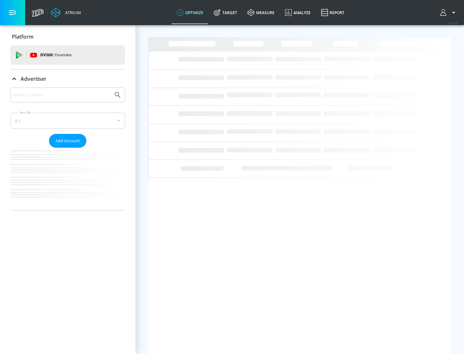 This screenshot has height=354, width=464. What do you see at coordinates (25, 112) in the screenshot?
I see `label: Sort By` at bounding box center [25, 112].